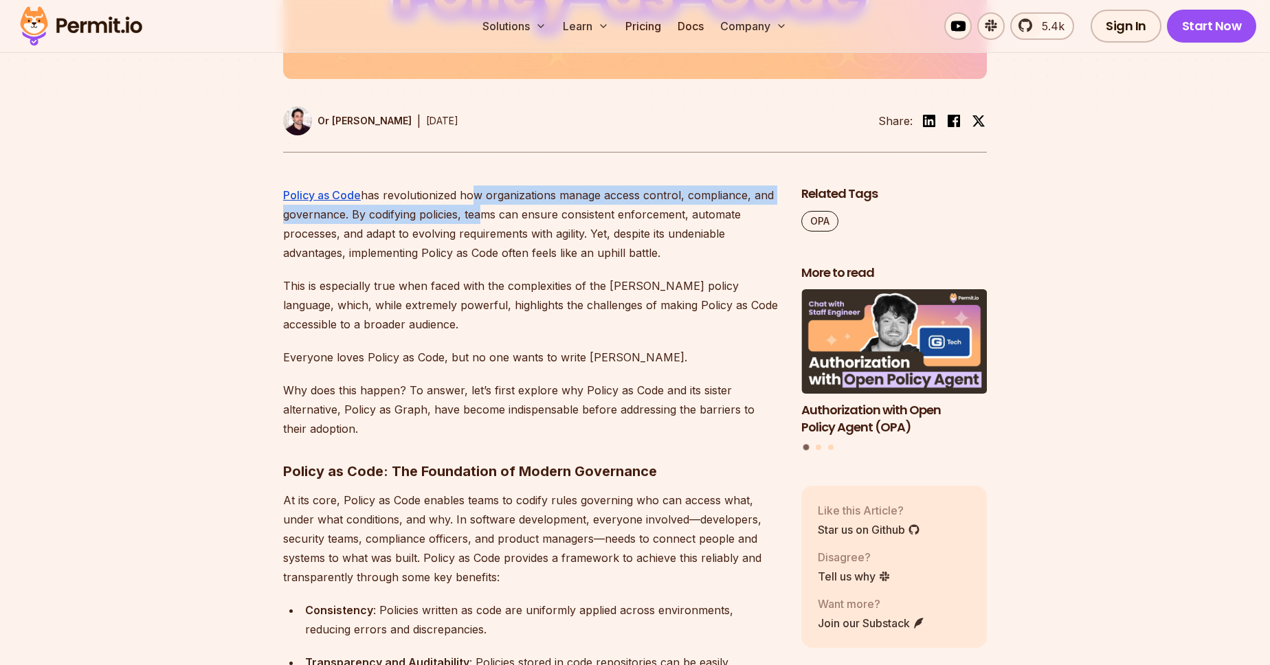 The width and height of the screenshot is (1270, 665). Describe the element at coordinates (297, 121) in the screenshot. I see `img: Or Weis` at that location.